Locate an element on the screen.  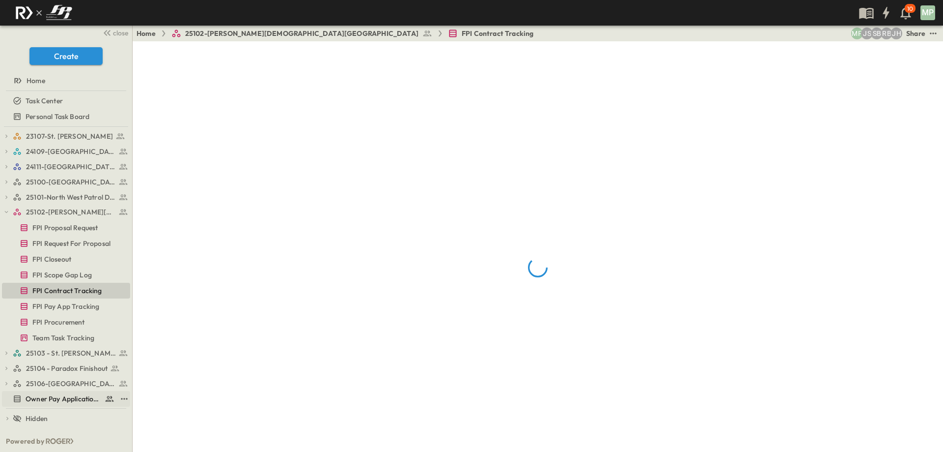
span: 25100-Vanguard Prep School is located at coordinates (71, 182).